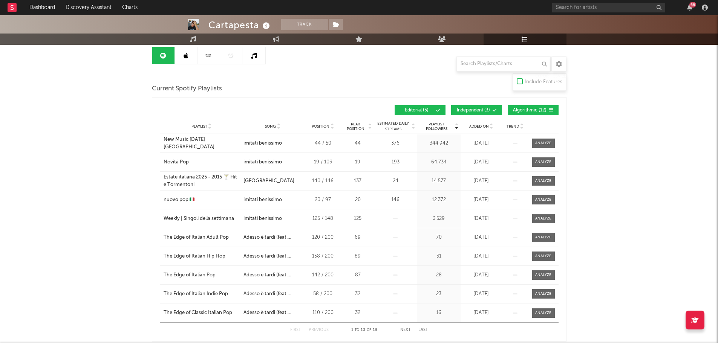 The height and width of the screenshot is (343, 718). Describe the element at coordinates (513, 127) in the screenshot. I see `span: Trend` at that location.